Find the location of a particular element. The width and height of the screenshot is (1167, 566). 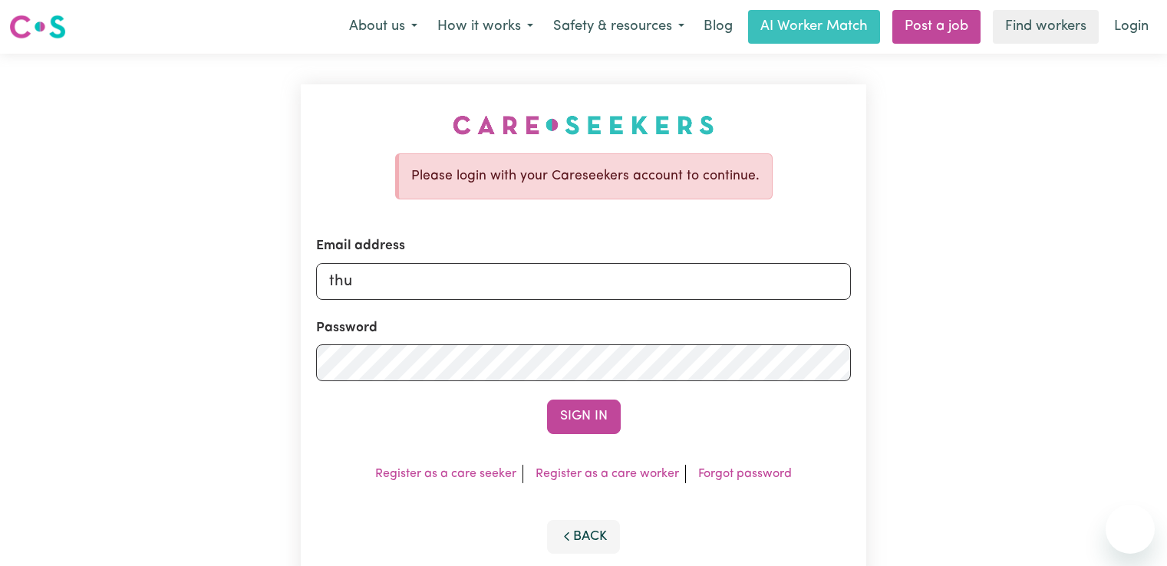

label: Email address is located at coordinates (360, 246).